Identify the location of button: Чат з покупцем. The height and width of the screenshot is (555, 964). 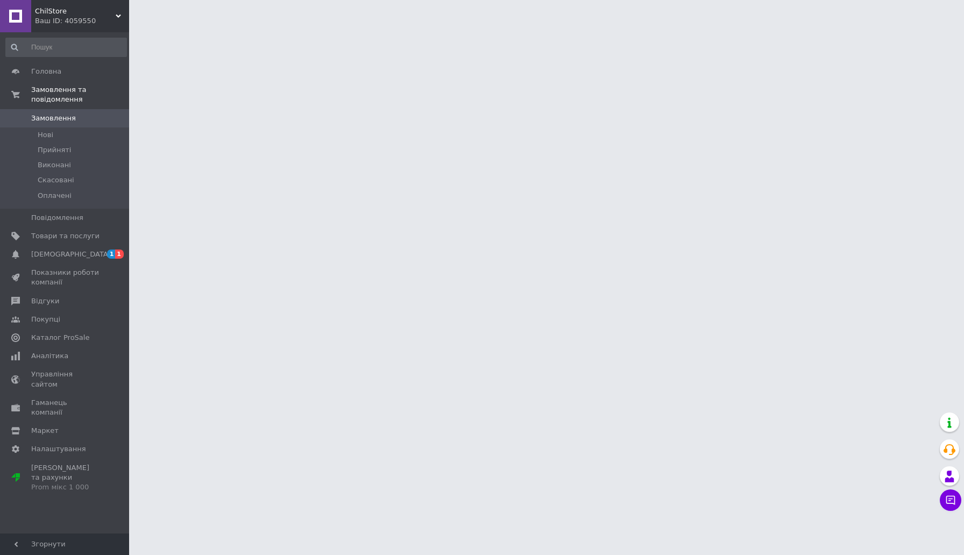
(951, 501).